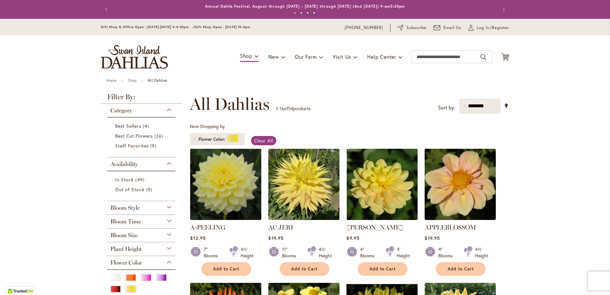 The image size is (610, 295). I want to click on a: Clear All, so click(264, 140).